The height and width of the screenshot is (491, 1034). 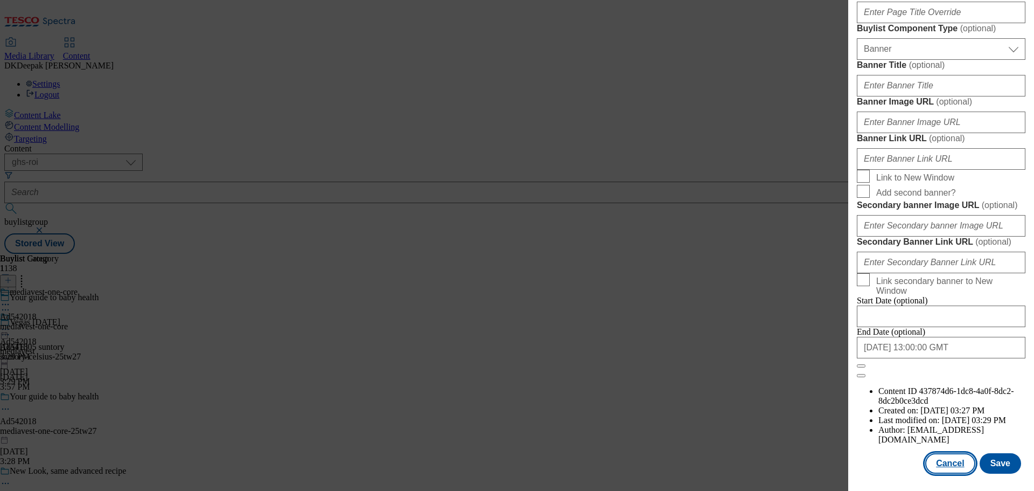 I want to click on span: Link secondary banner to New Window, so click(x=948, y=286).